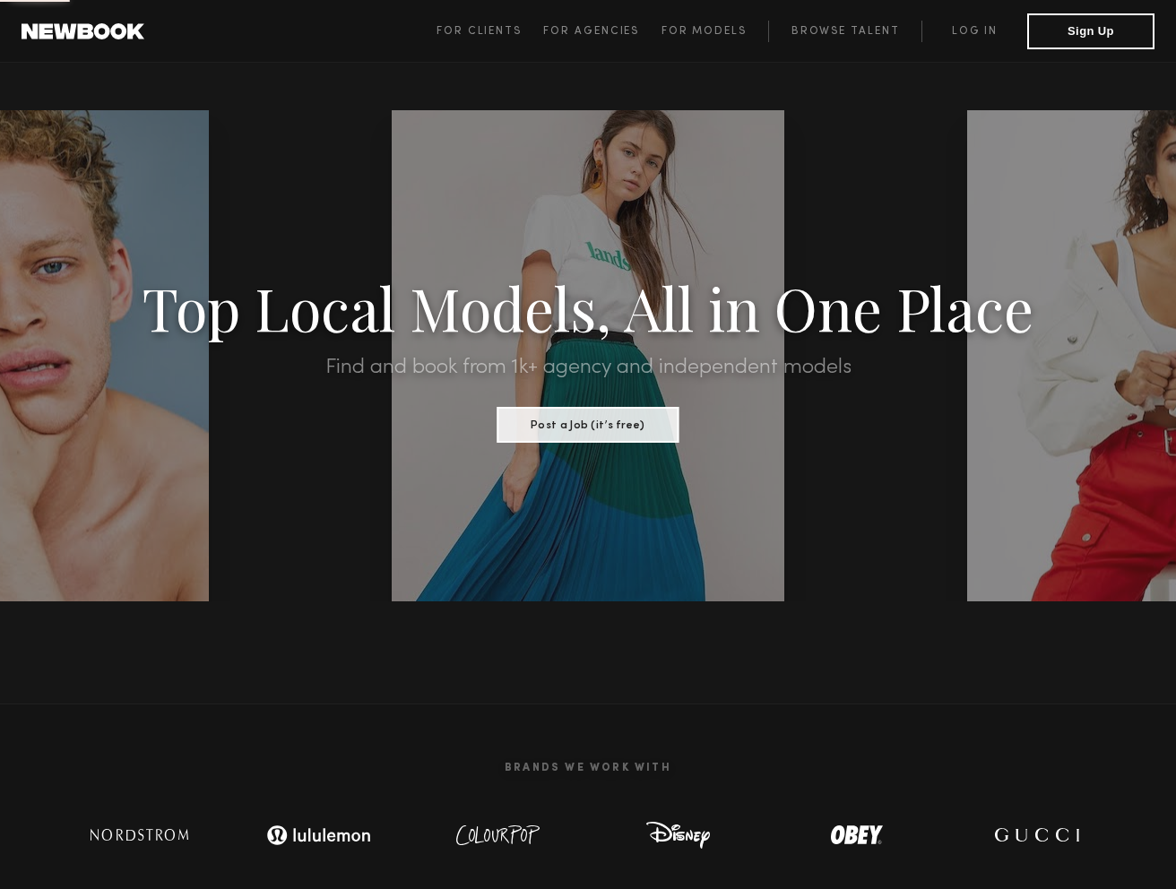 Image resolution: width=1176 pixels, height=889 pixels. What do you see at coordinates (1036, 835) in the screenshot?
I see `img: logo-gucci.svg` at bounding box center [1036, 835].